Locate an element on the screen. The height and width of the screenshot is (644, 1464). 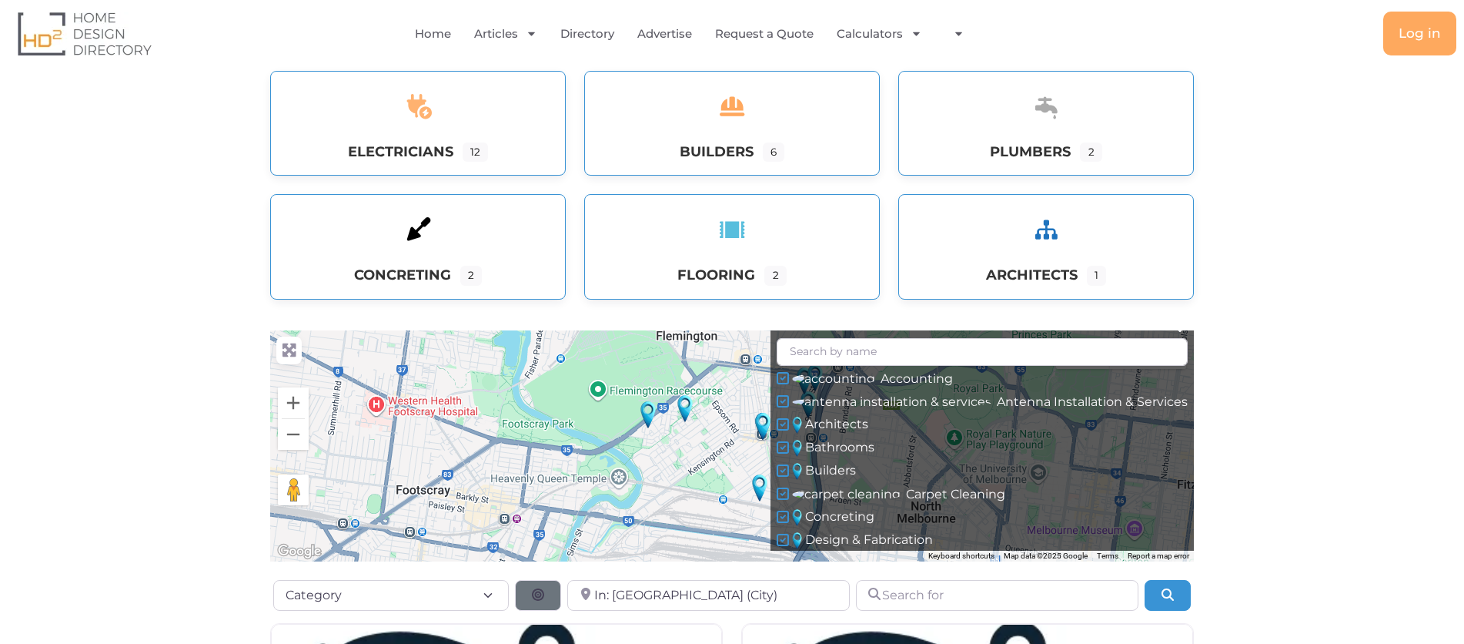
button: Zoom out is located at coordinates (293, 434).